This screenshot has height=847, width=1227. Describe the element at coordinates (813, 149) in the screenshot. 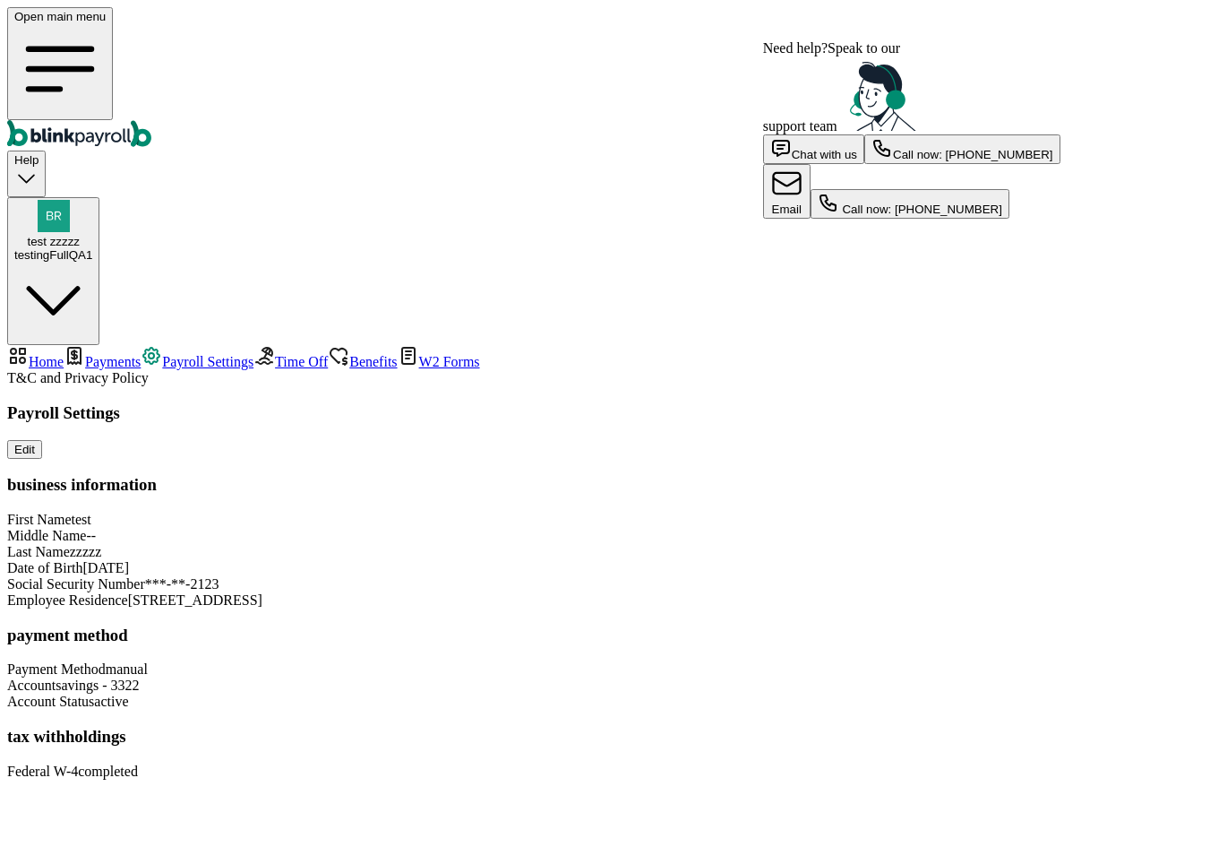

I see `div: Chat with us` at that location.